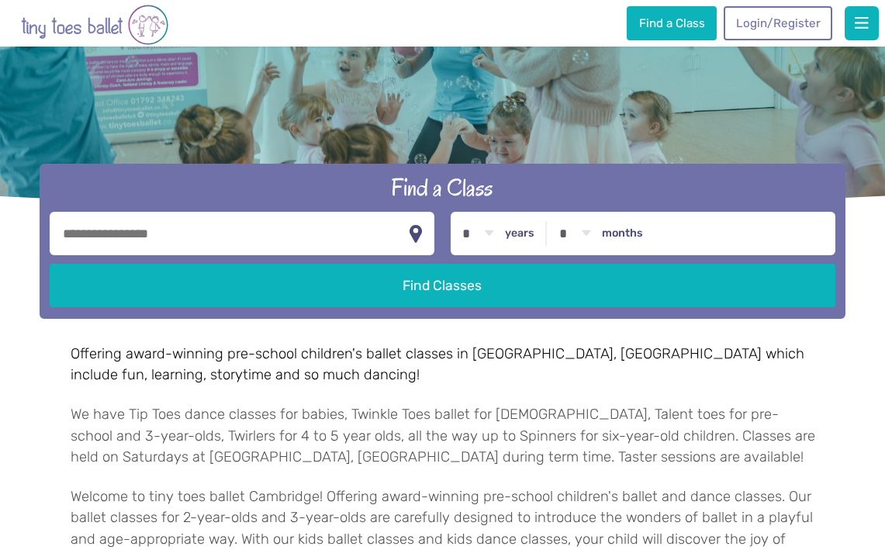 The width and height of the screenshot is (885, 550). Describe the element at coordinates (778, 23) in the screenshot. I see `a: Login/Register` at that location.